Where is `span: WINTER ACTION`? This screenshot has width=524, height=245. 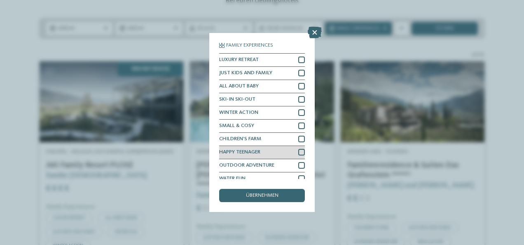 span: WINTER ACTION is located at coordinates (239, 113).